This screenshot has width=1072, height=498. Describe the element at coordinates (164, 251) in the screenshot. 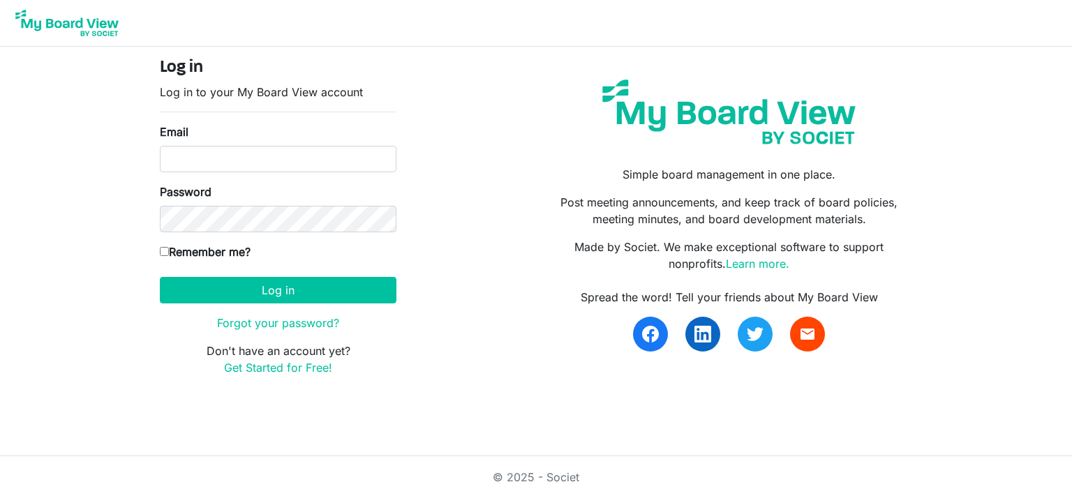

I see `input: Remember me?` at that location.